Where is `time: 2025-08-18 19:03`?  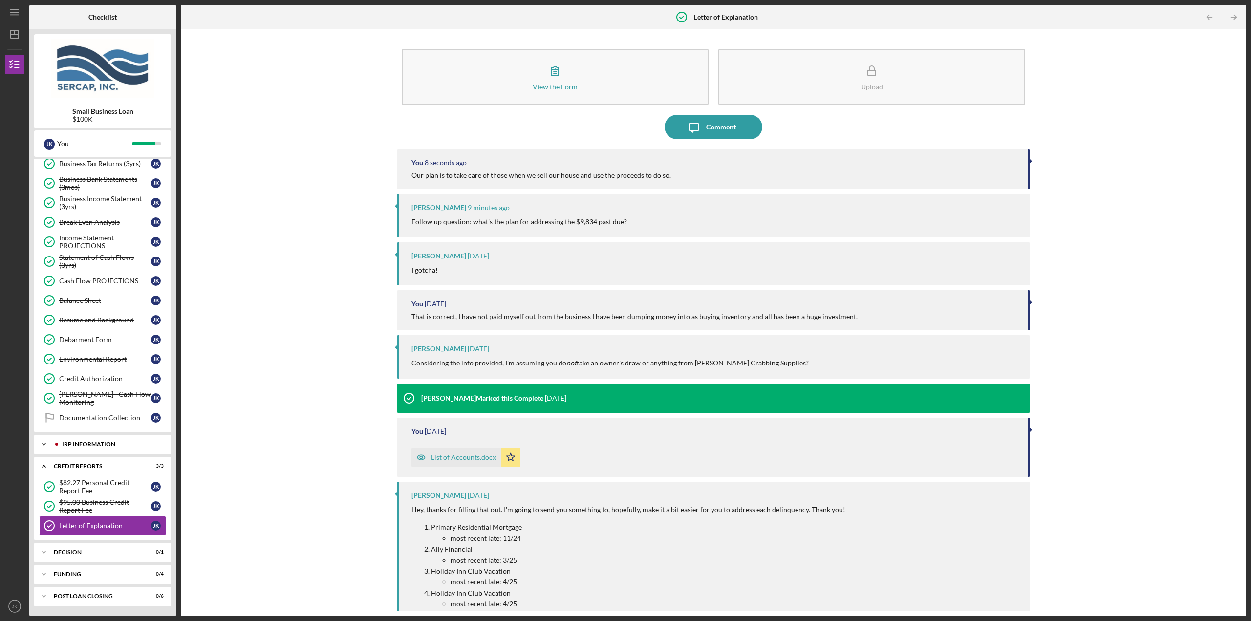
time: 2025-08-18 19:03 is located at coordinates (435, 304).